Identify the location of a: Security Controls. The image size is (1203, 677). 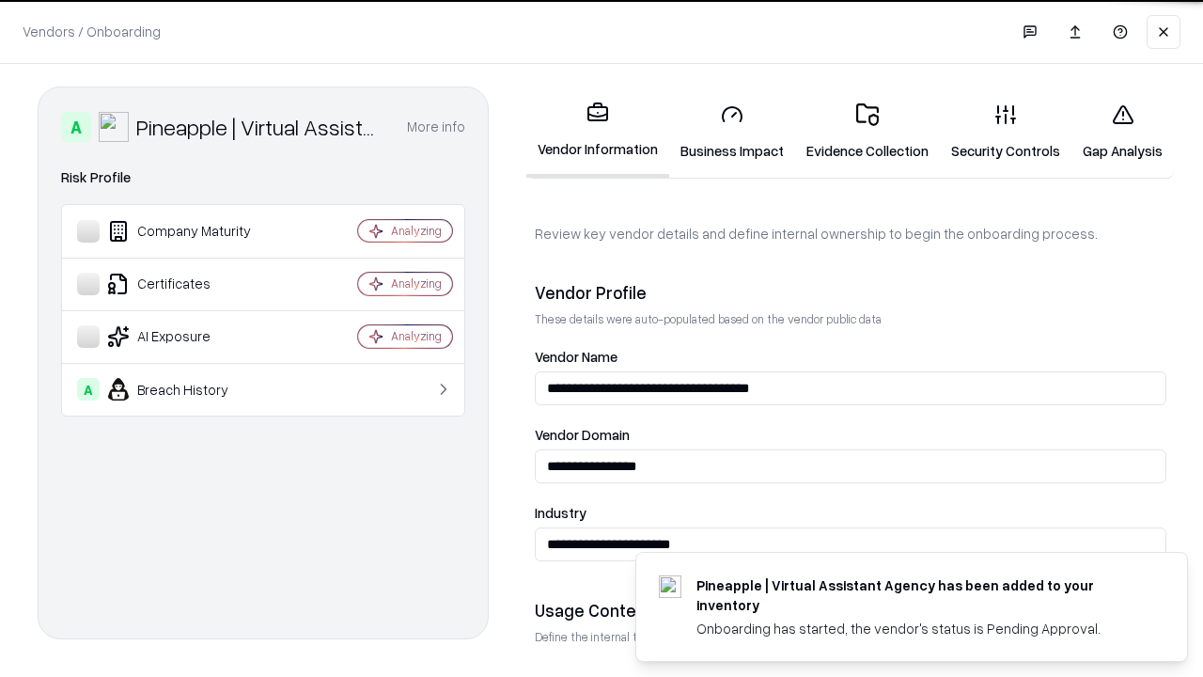
(1006, 132).